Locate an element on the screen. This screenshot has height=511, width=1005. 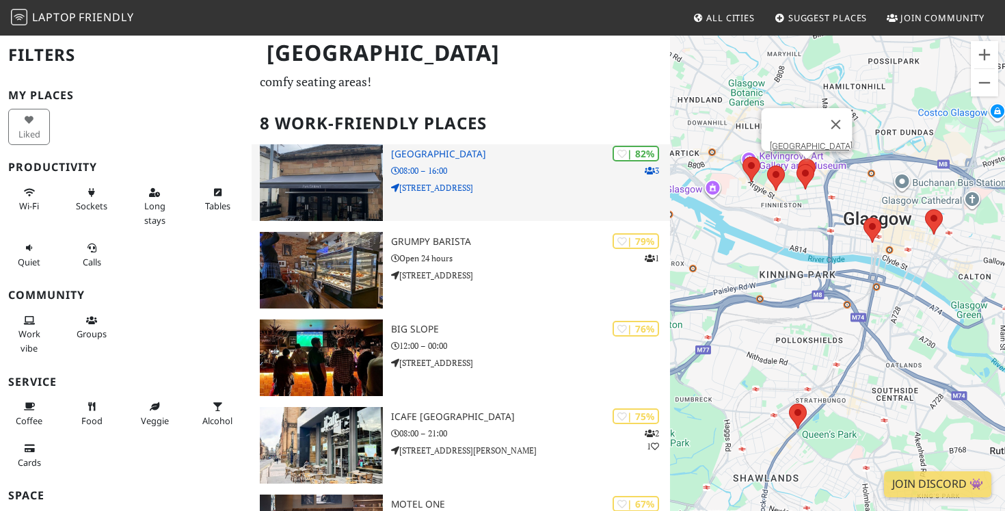
h3: Service is located at coordinates (126, 381).